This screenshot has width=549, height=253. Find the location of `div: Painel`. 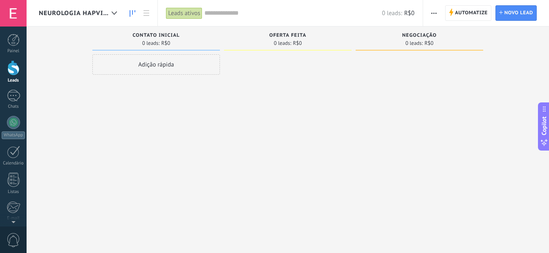

div: Painel is located at coordinates (13, 51).